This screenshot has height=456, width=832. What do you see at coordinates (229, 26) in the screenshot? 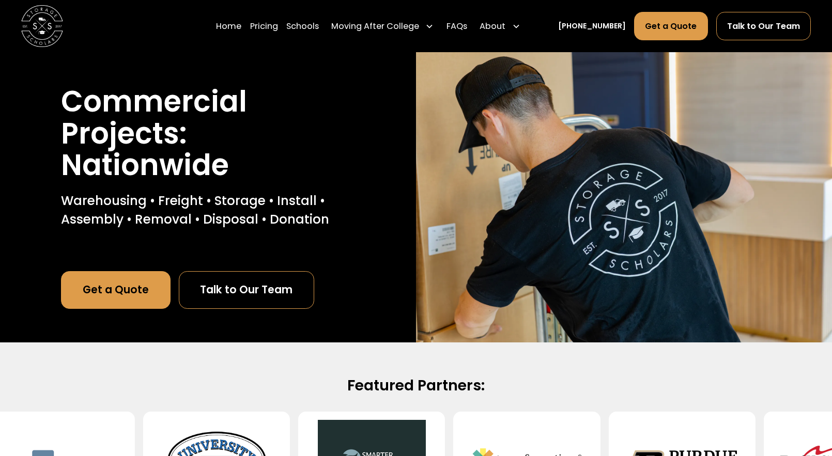
I see `a: Home` at bounding box center [229, 26].